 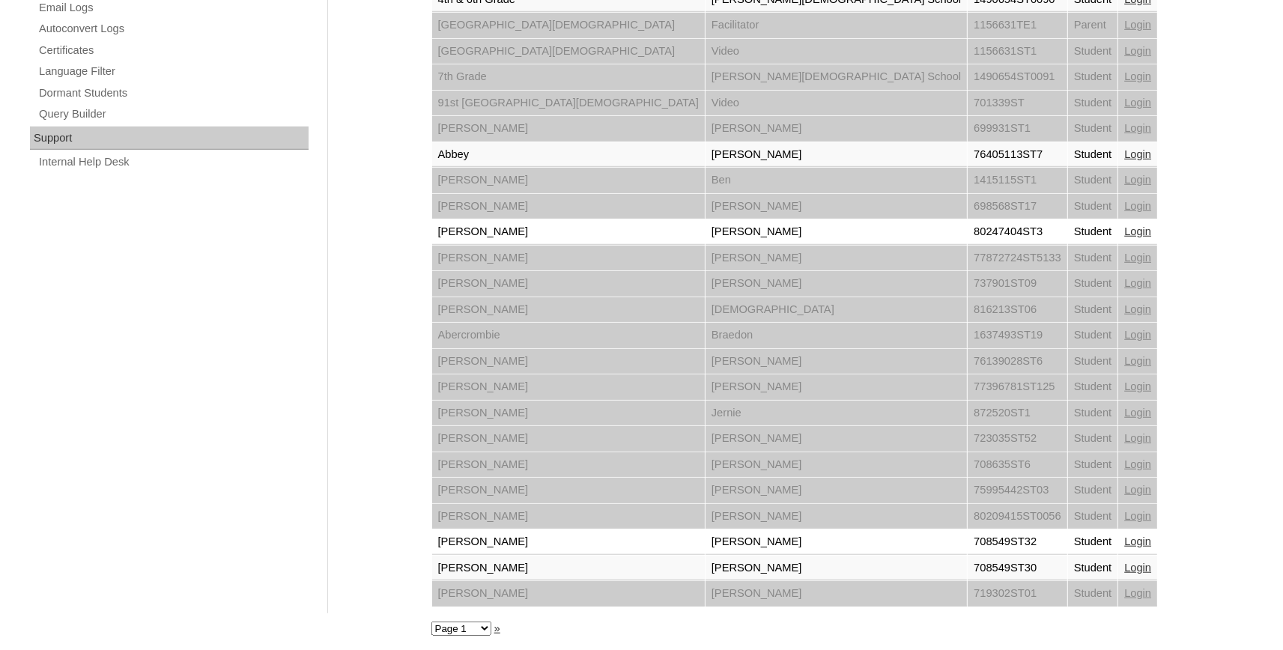 What do you see at coordinates (836, 181) in the screenshot?
I see `td: Ben` at bounding box center [836, 181].